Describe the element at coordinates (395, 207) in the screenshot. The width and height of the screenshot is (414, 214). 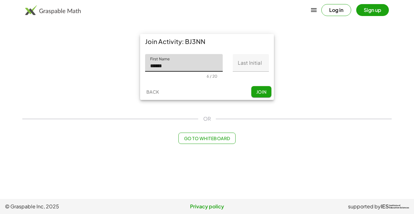
I see `a: IESInstitute ofEducation Sciences` at that location.